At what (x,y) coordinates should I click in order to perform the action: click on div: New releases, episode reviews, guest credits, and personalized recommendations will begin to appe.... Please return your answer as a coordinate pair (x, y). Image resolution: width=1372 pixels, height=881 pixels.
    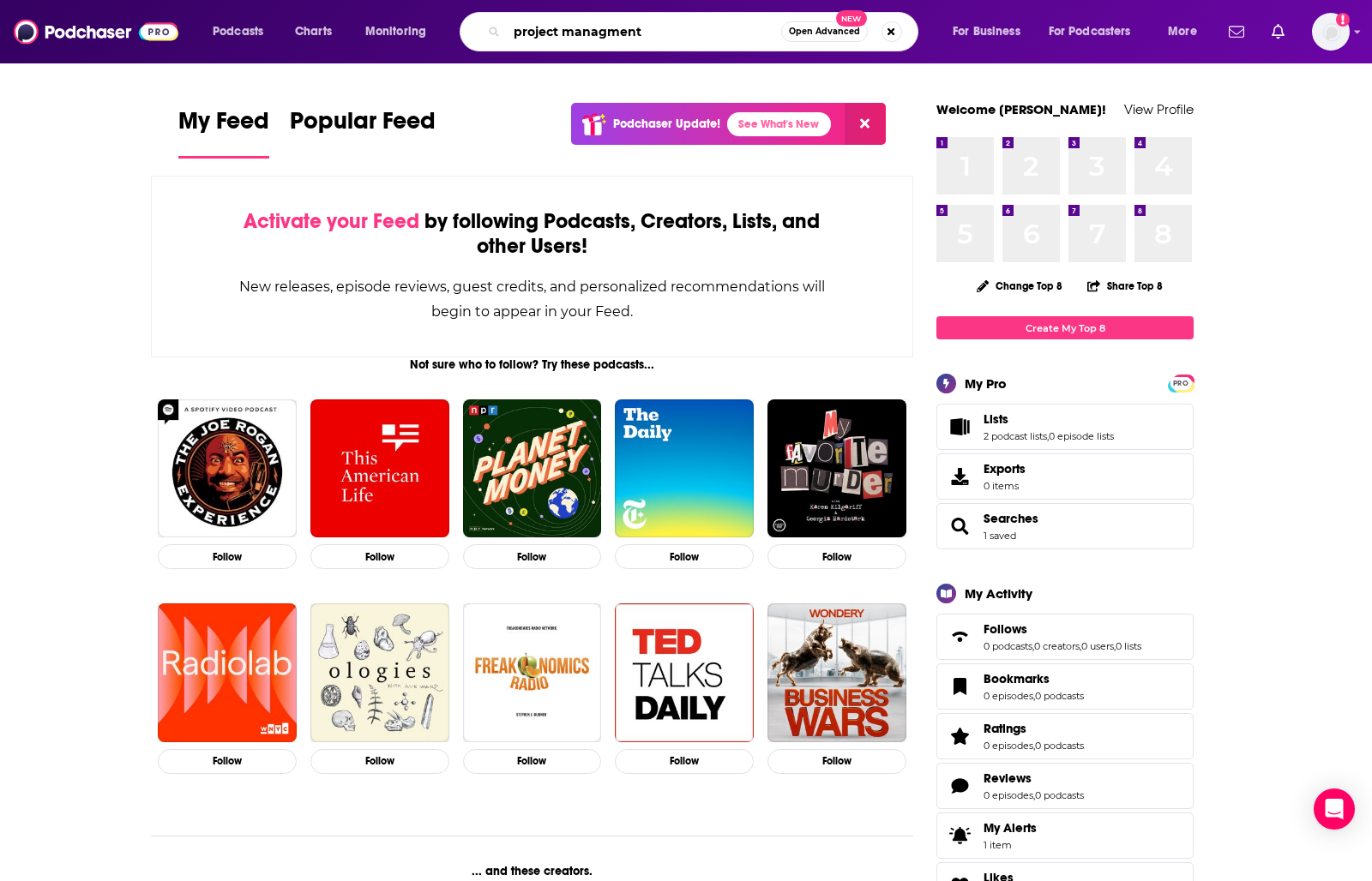
    Looking at the image, I should click on (531, 299).